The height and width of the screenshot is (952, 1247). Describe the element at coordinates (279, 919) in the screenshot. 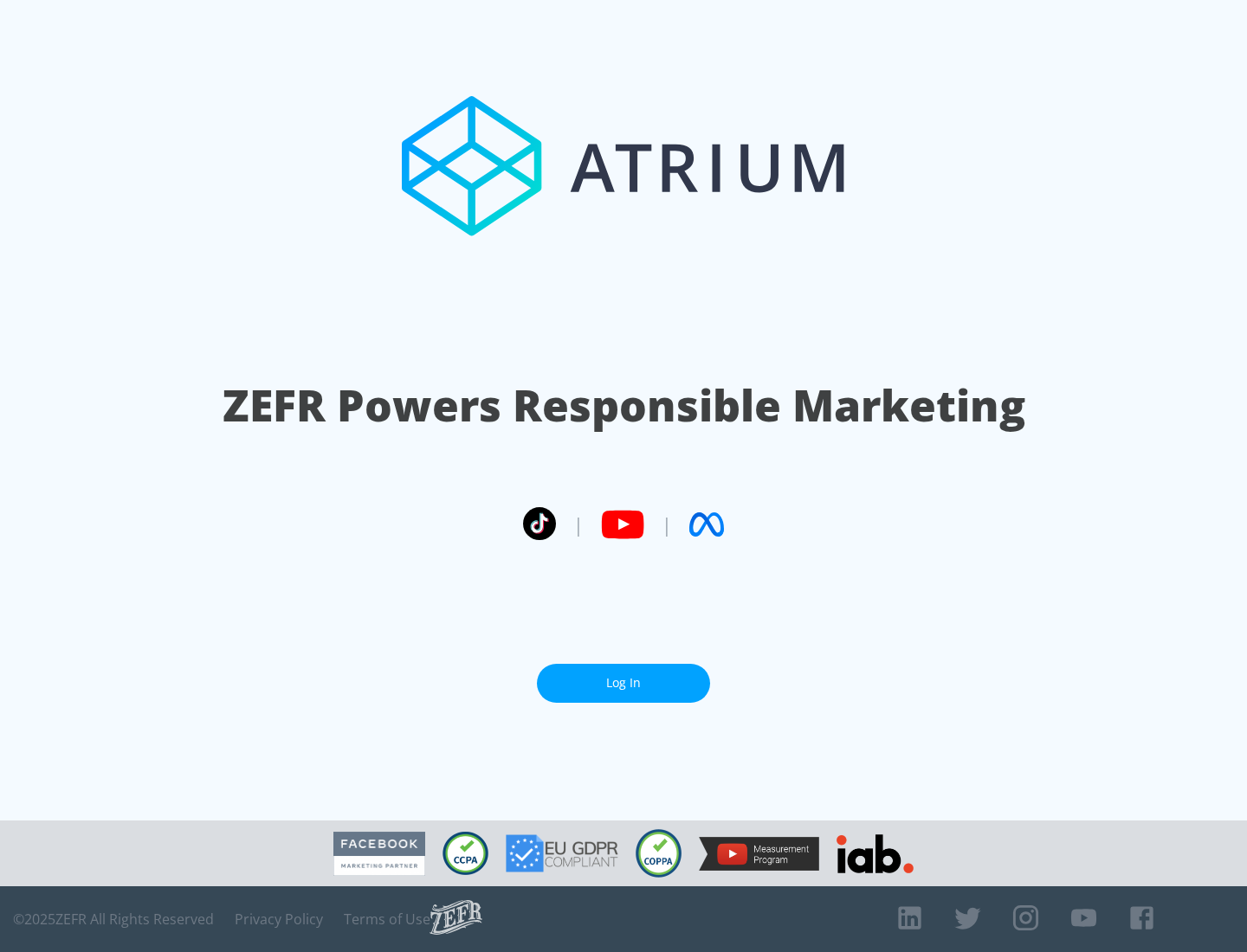

I see `a: Privacy Policy` at that location.